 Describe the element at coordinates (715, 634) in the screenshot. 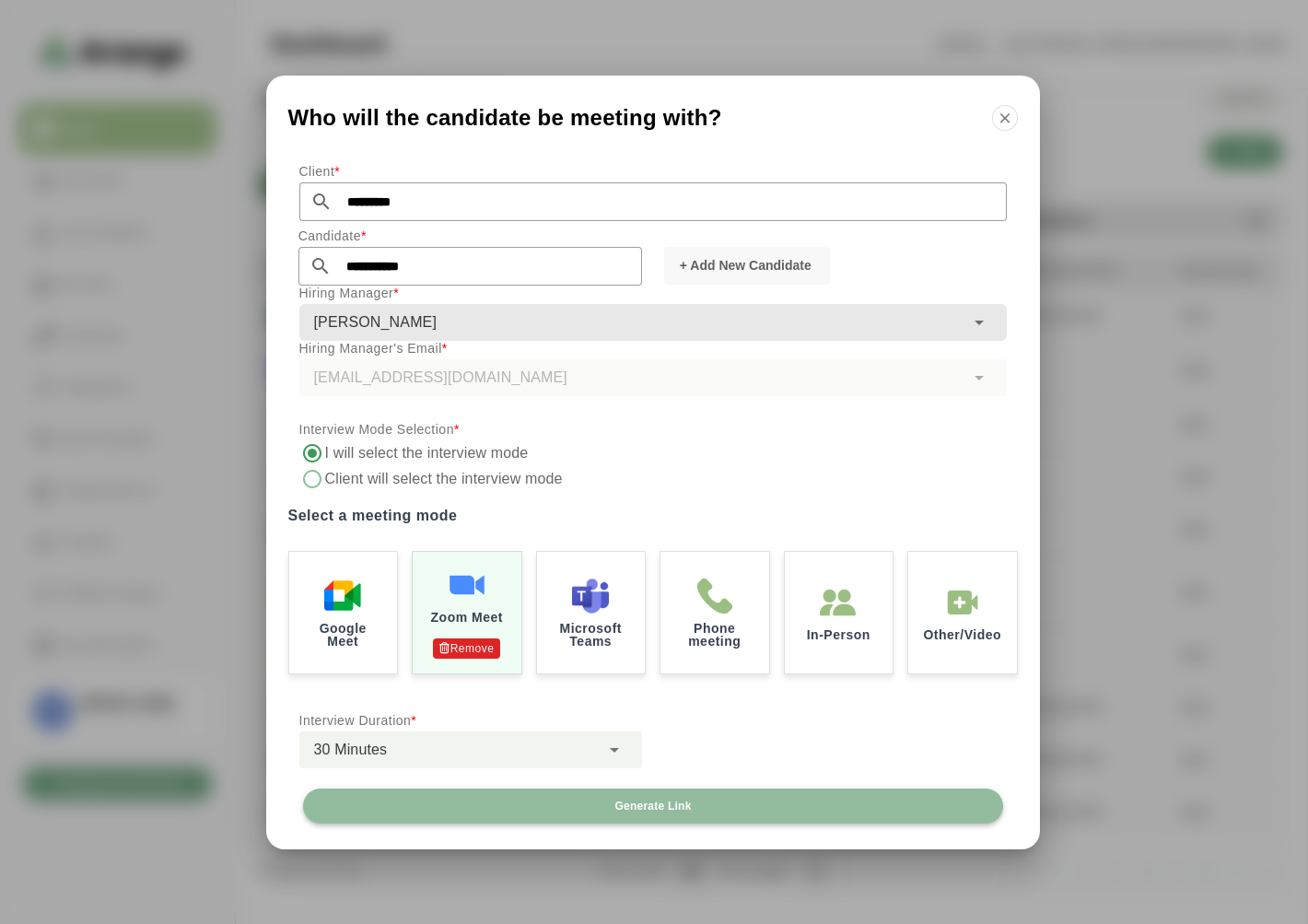

I see `p: Phone meeting` at that location.